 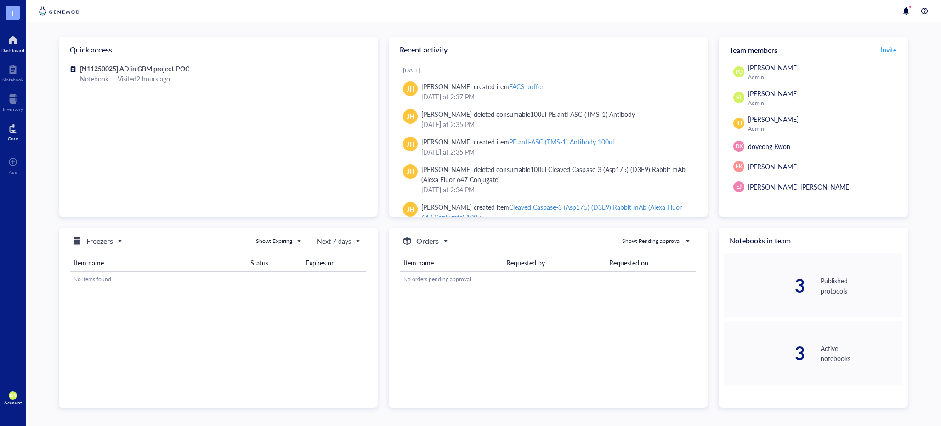 What do you see at coordinates (739, 146) in the screenshot?
I see `span: DK` at bounding box center [739, 146].